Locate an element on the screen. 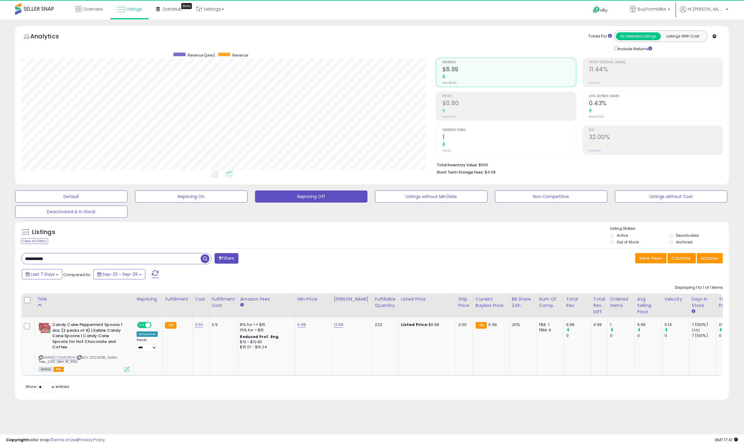  span: DataHub is located at coordinates (172, 9).